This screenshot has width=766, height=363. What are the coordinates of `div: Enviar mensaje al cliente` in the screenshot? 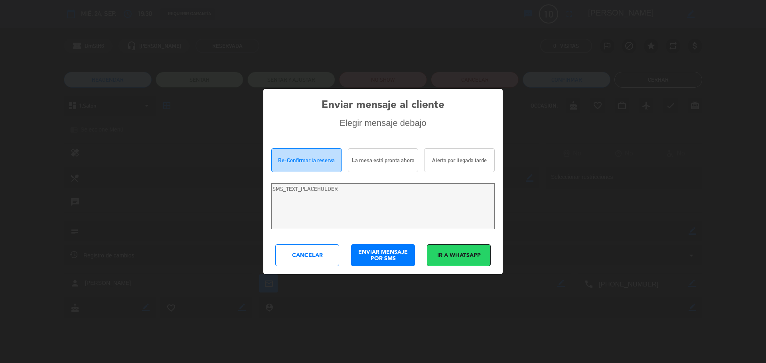 It's located at (383, 105).